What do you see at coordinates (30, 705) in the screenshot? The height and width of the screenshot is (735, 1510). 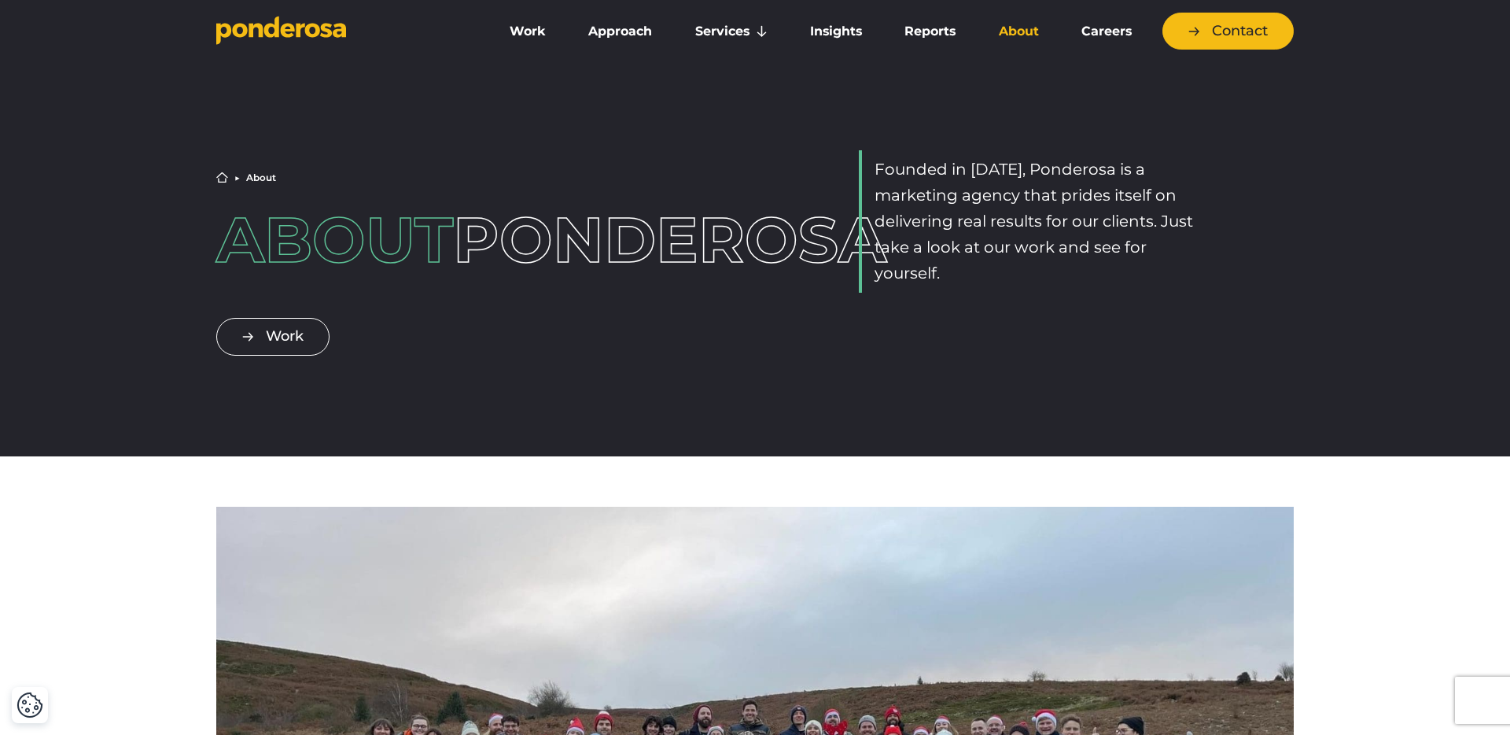 I see `button: Cookie Settings` at bounding box center [30, 705].